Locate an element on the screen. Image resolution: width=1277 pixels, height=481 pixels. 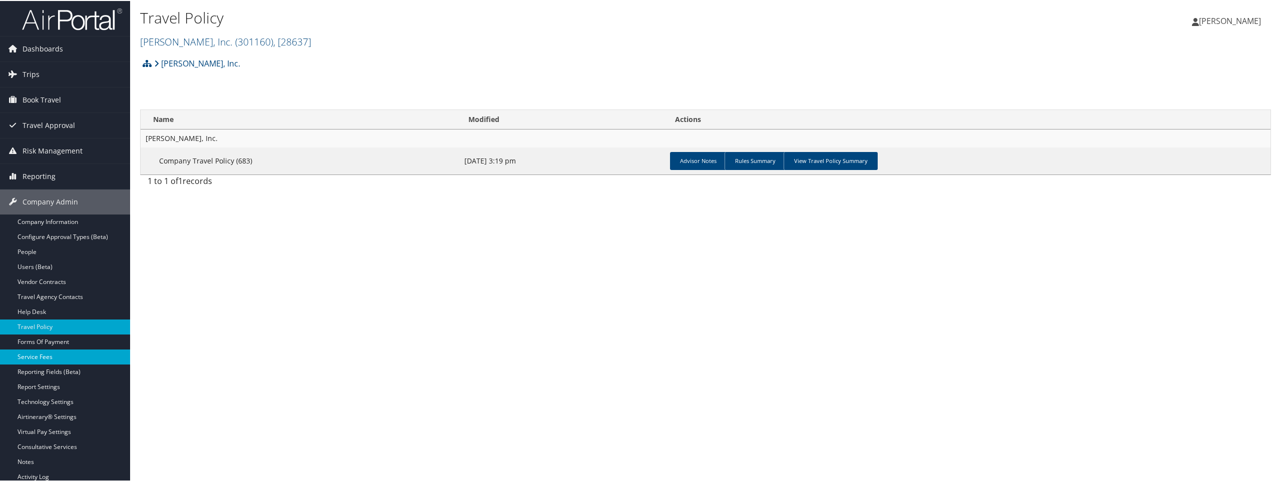
a: Rules Summary is located at coordinates (755, 160).